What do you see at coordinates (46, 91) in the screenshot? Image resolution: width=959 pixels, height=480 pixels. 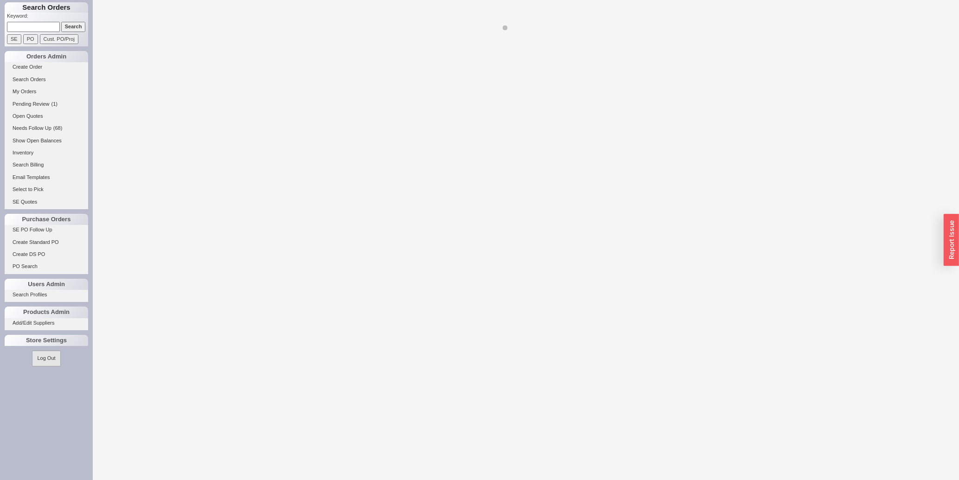 I see `a: My Orders` at bounding box center [46, 91].